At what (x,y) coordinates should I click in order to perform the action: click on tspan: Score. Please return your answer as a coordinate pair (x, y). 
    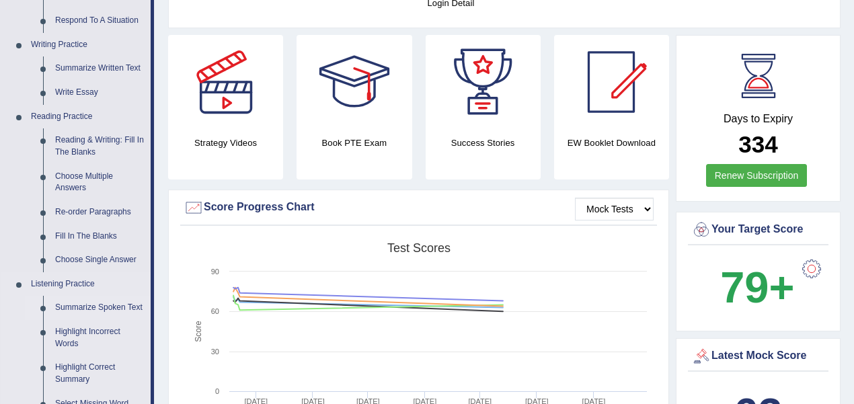
    Looking at the image, I should click on (198, 331).